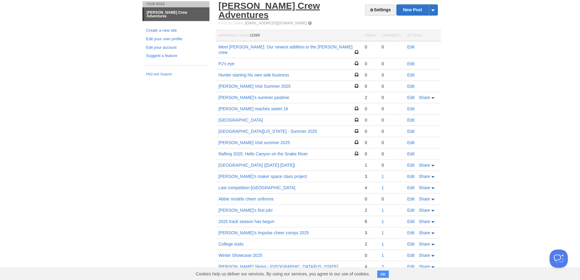 This screenshot has height=280, width=580. I want to click on th: Actions, so click(423, 36).